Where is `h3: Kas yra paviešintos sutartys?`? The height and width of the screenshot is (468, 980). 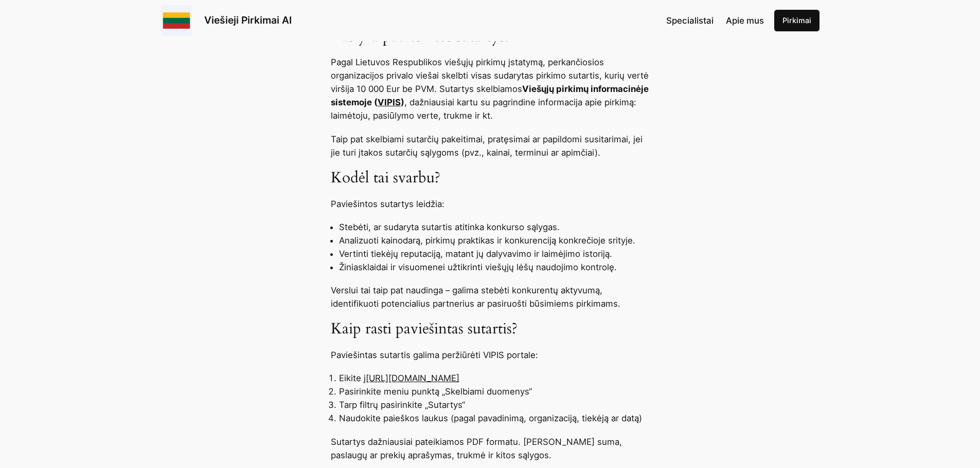 h3: Kas yra paviešintos sutartys? is located at coordinates (490, 37).